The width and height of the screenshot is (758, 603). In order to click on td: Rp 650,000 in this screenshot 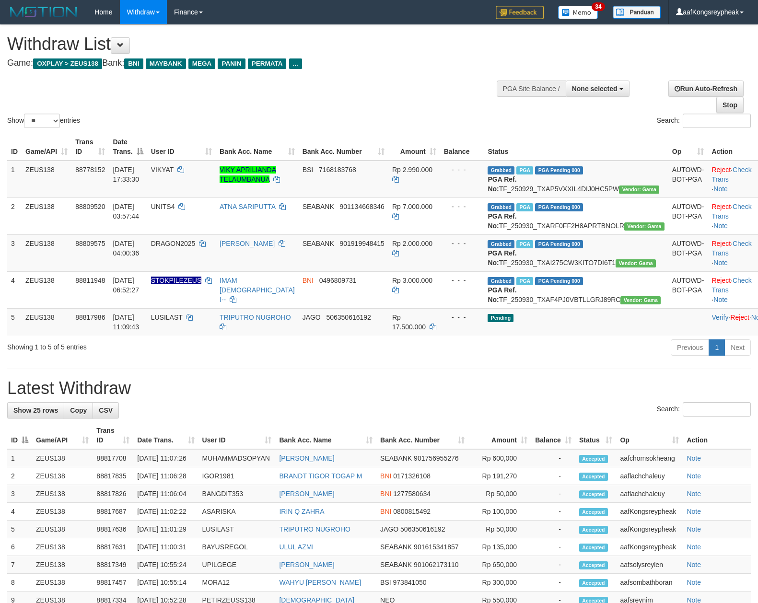, I will do `click(500, 565)`.